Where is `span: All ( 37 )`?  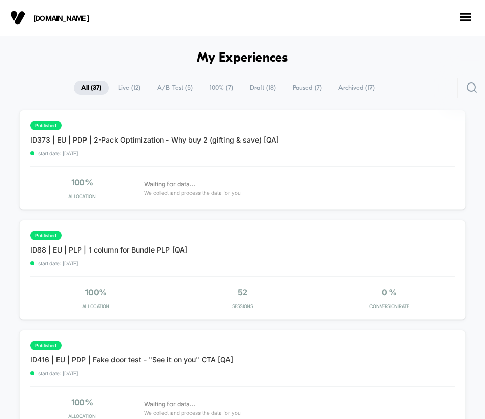 span: All ( 37 ) is located at coordinates (91, 88).